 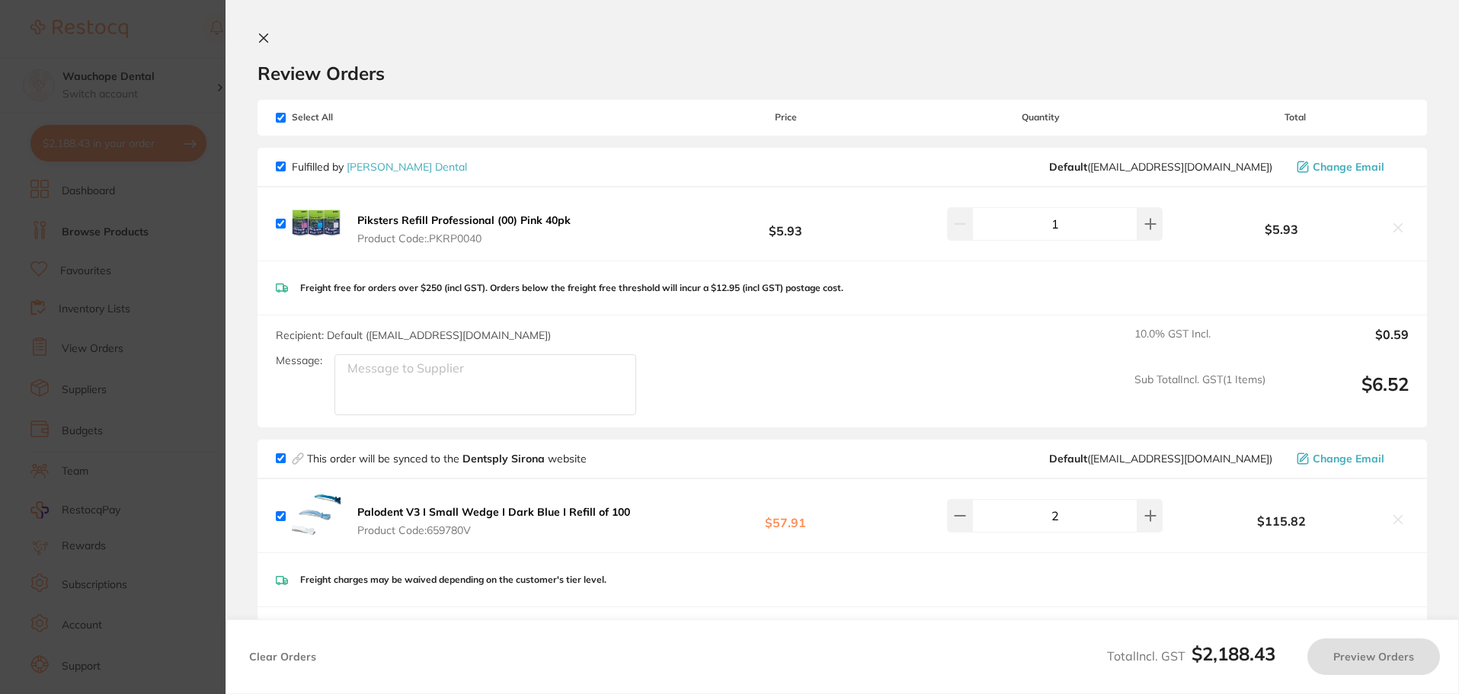 I want to click on p: Freight charges may be waived depending on the customer's tier level., so click(x=453, y=580).